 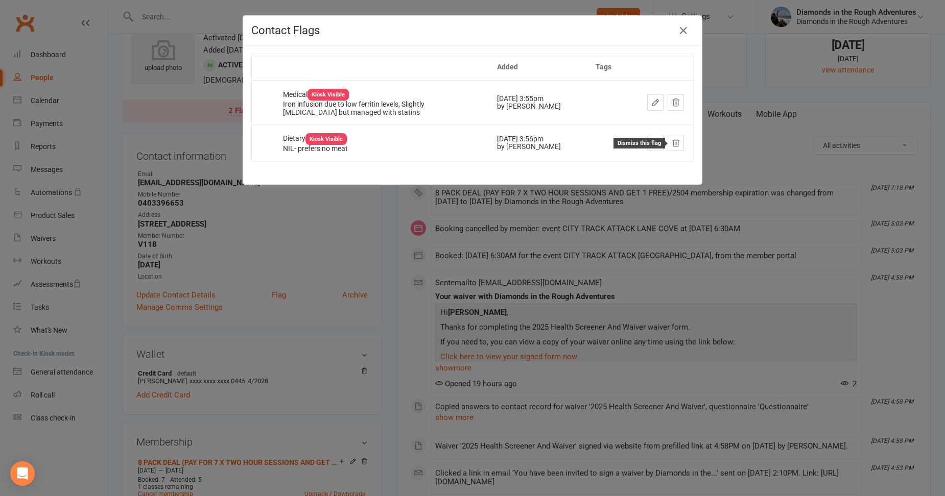 I want to click on th: Tags, so click(x=607, y=67).